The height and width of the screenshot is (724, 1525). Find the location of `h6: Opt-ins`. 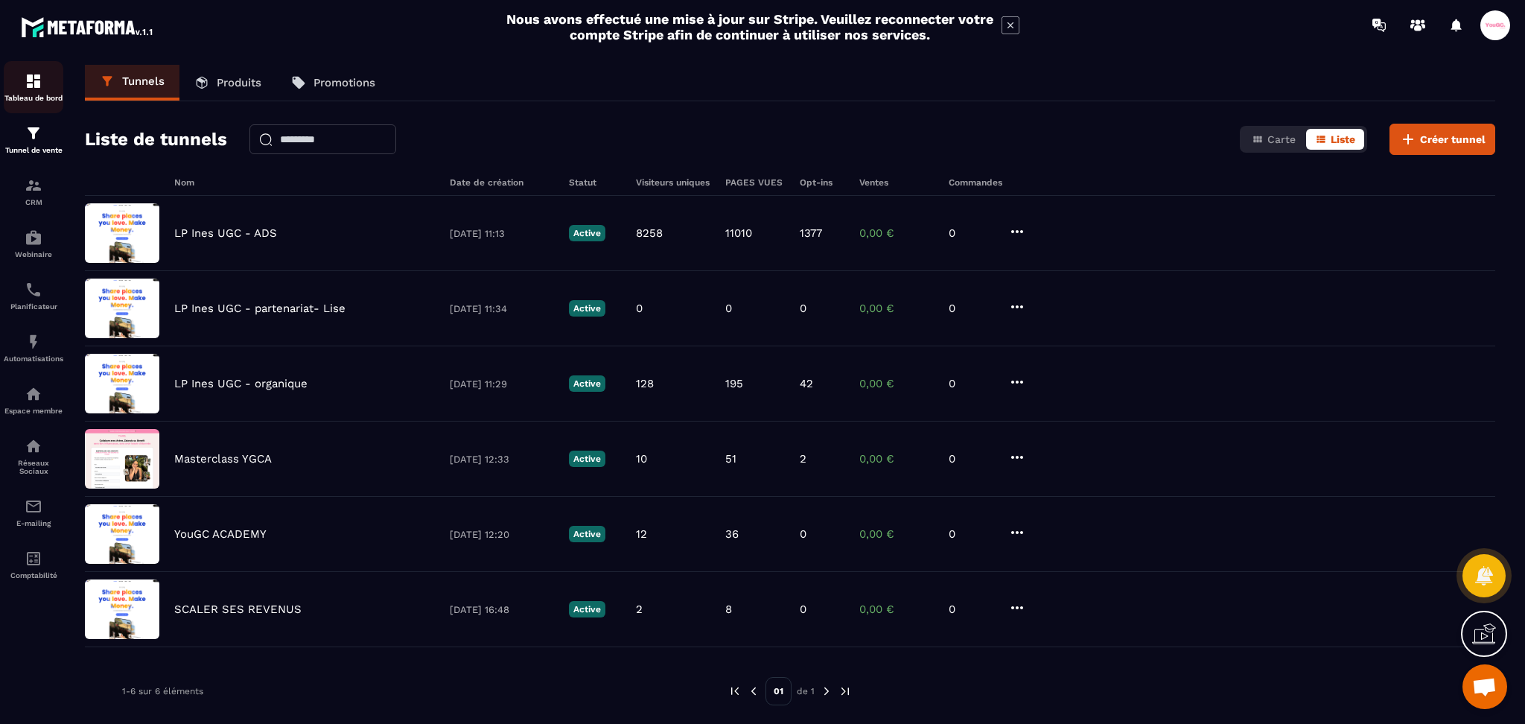

h6: Opt-ins is located at coordinates (822, 182).